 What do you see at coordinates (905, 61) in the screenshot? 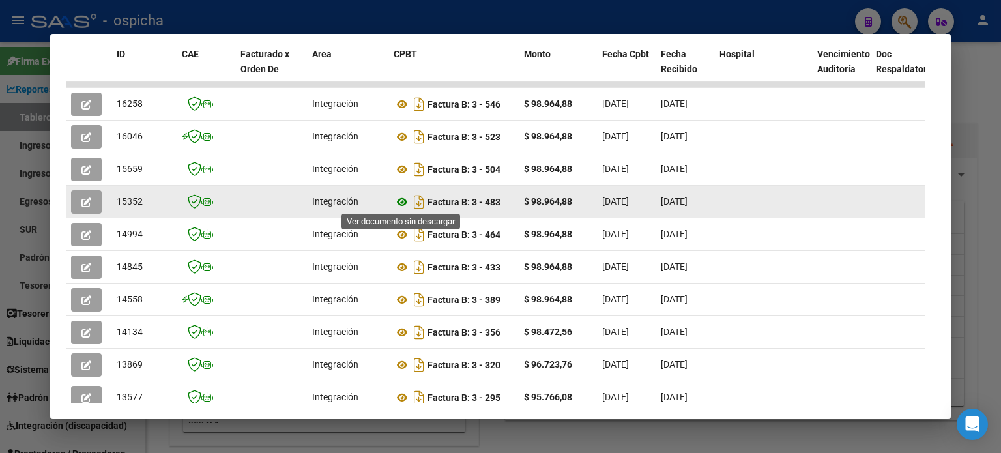
I see `span: Doc Respaldatoria` at bounding box center [905, 61].